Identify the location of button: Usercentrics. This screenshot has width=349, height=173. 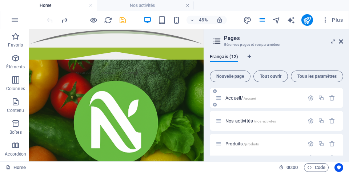
(339, 168).